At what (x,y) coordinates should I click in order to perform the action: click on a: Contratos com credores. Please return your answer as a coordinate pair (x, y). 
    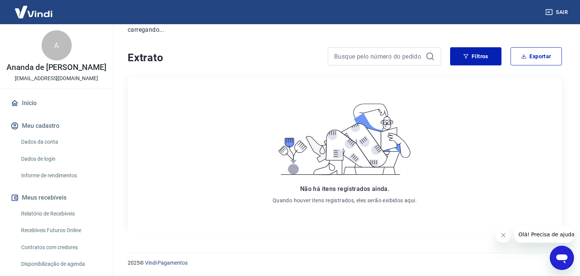
    Looking at the image, I should click on (61, 247).